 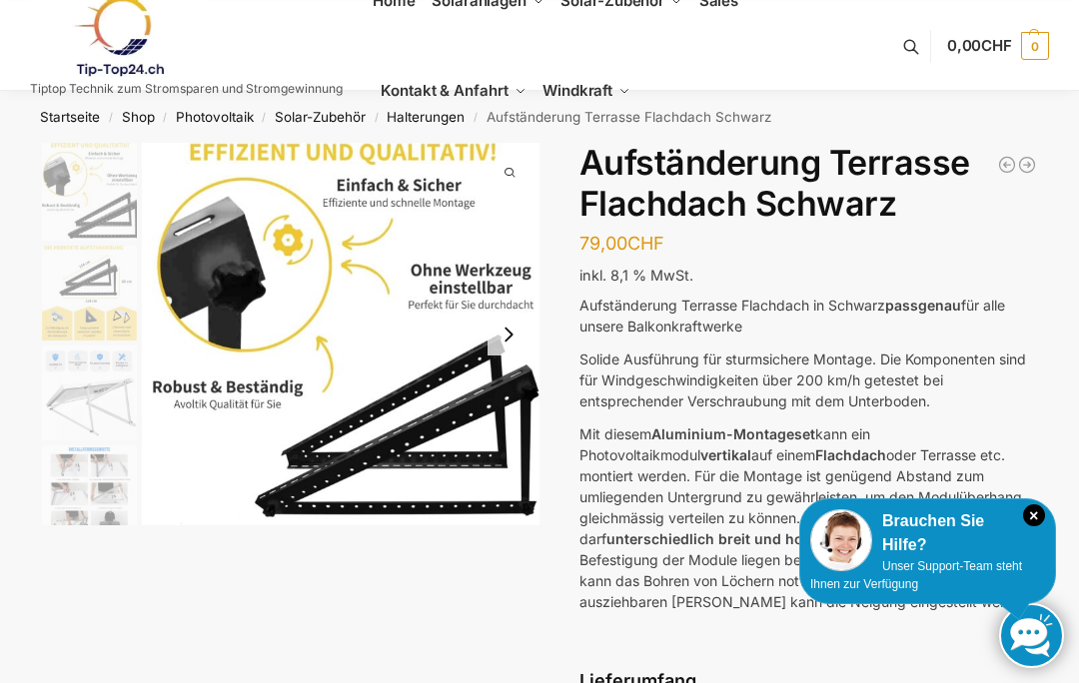 What do you see at coordinates (70, 117) in the screenshot?
I see `a: Startseite` at bounding box center [70, 117].